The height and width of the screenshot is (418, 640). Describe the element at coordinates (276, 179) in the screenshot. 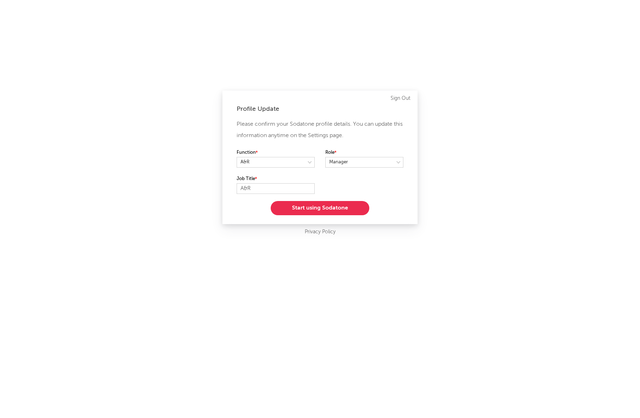

I see `label: Job Title` at that location.